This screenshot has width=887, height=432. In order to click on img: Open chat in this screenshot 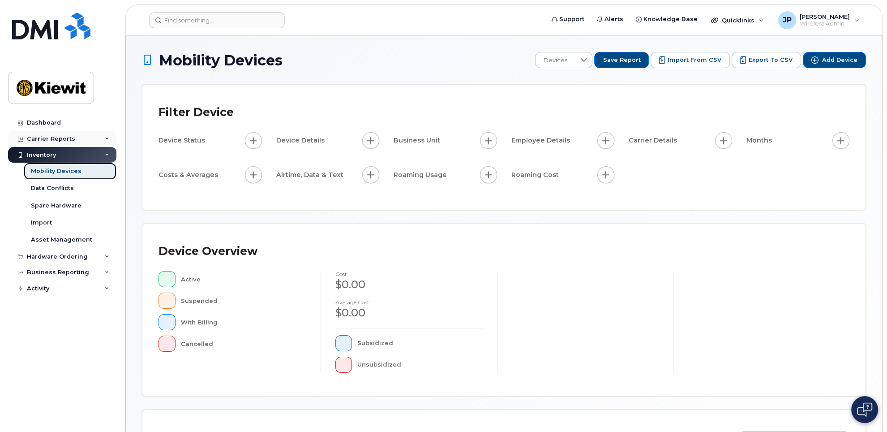, I will do `click(865, 409)`.